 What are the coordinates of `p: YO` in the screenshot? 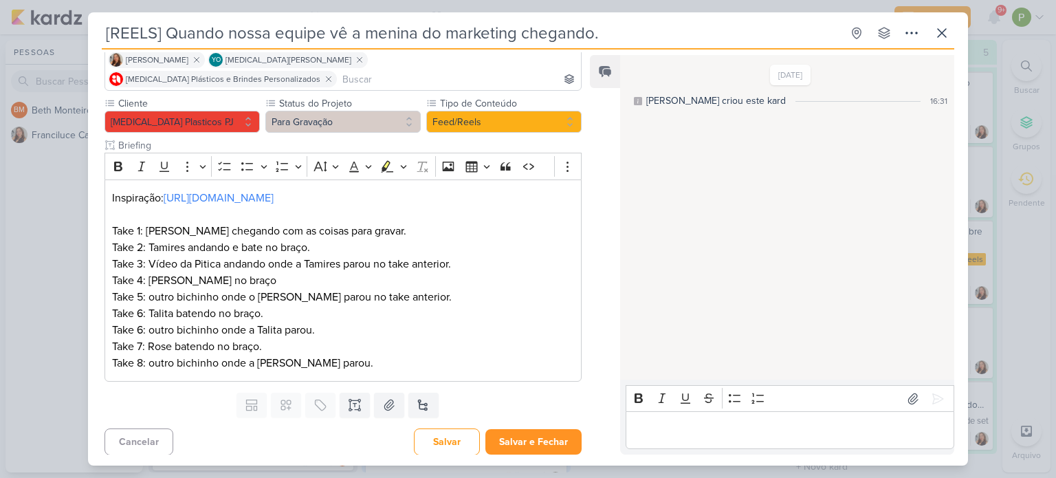 It's located at (216, 60).